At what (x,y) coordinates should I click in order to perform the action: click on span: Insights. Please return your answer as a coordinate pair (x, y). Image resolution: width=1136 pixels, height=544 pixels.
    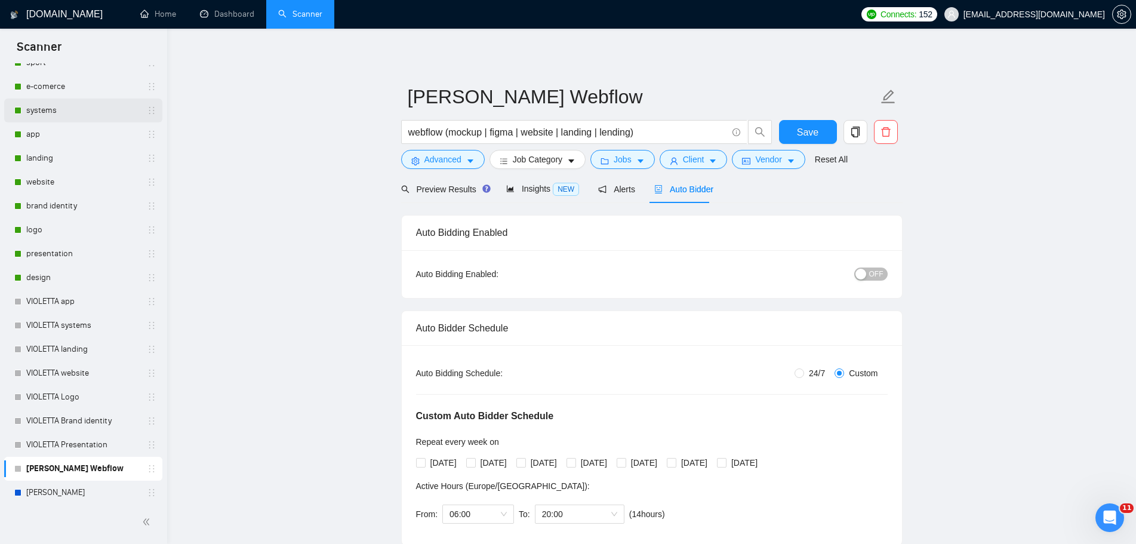
    Looking at the image, I should click on (543, 189).